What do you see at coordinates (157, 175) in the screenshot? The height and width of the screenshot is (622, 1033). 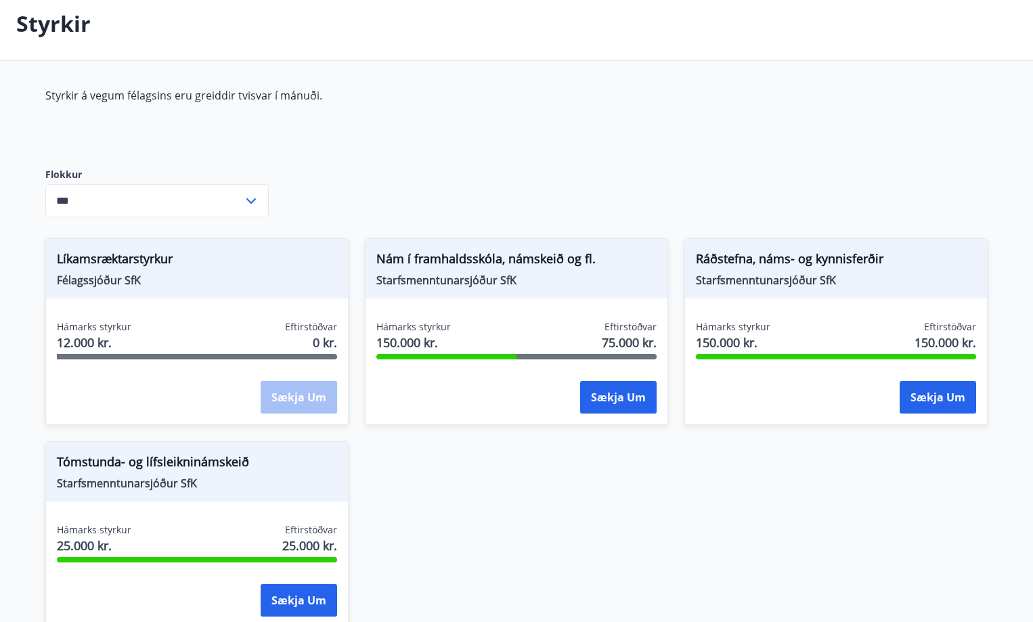 I see `label: Flokkur` at bounding box center [157, 175].